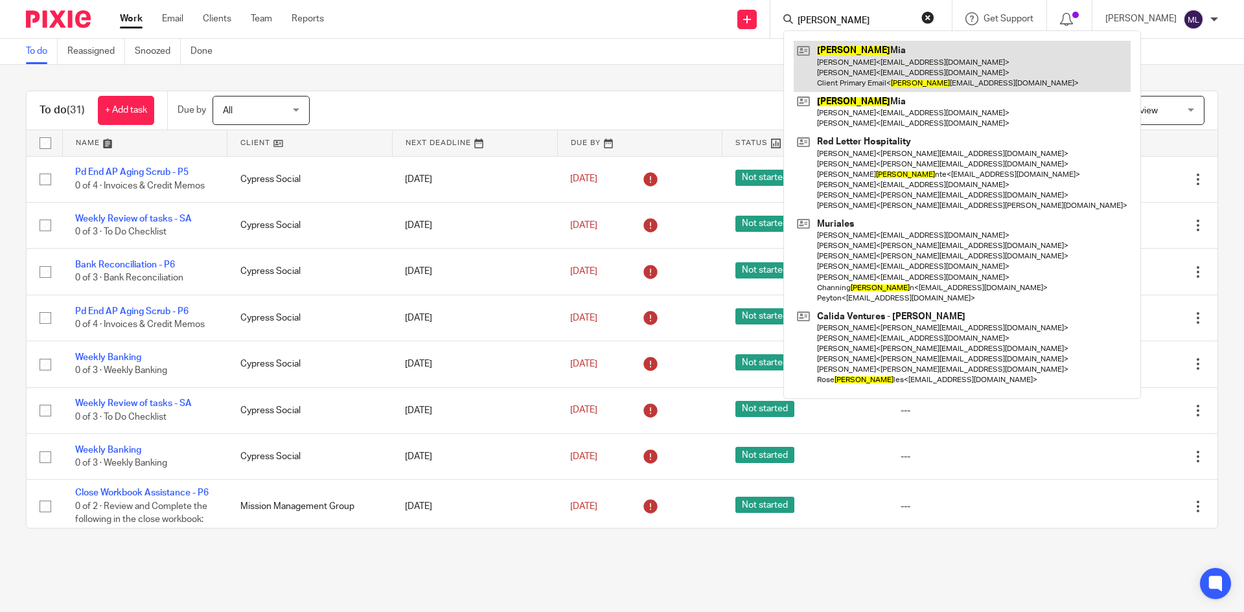 This screenshot has height=612, width=1244. I want to click on a: + Add task, so click(126, 110).